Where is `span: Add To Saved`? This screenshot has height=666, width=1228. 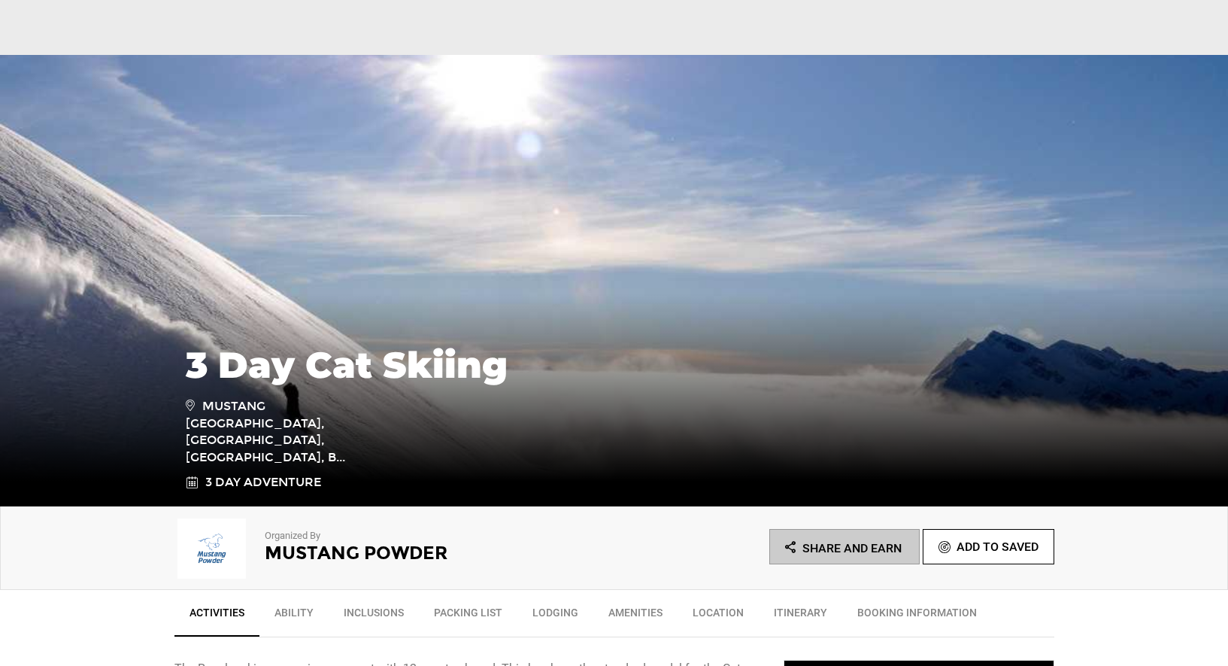 span: Add To Saved is located at coordinates (997, 546).